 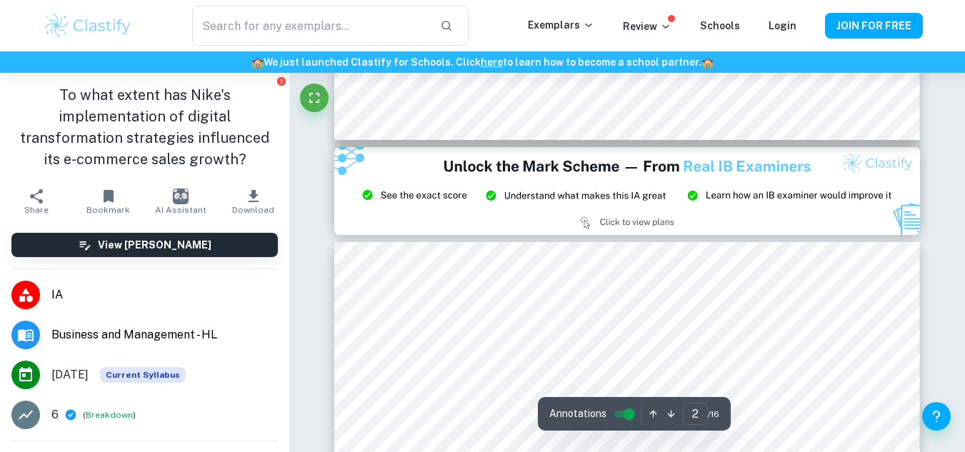 I want to click on button: Breakdown, so click(x=109, y=415).